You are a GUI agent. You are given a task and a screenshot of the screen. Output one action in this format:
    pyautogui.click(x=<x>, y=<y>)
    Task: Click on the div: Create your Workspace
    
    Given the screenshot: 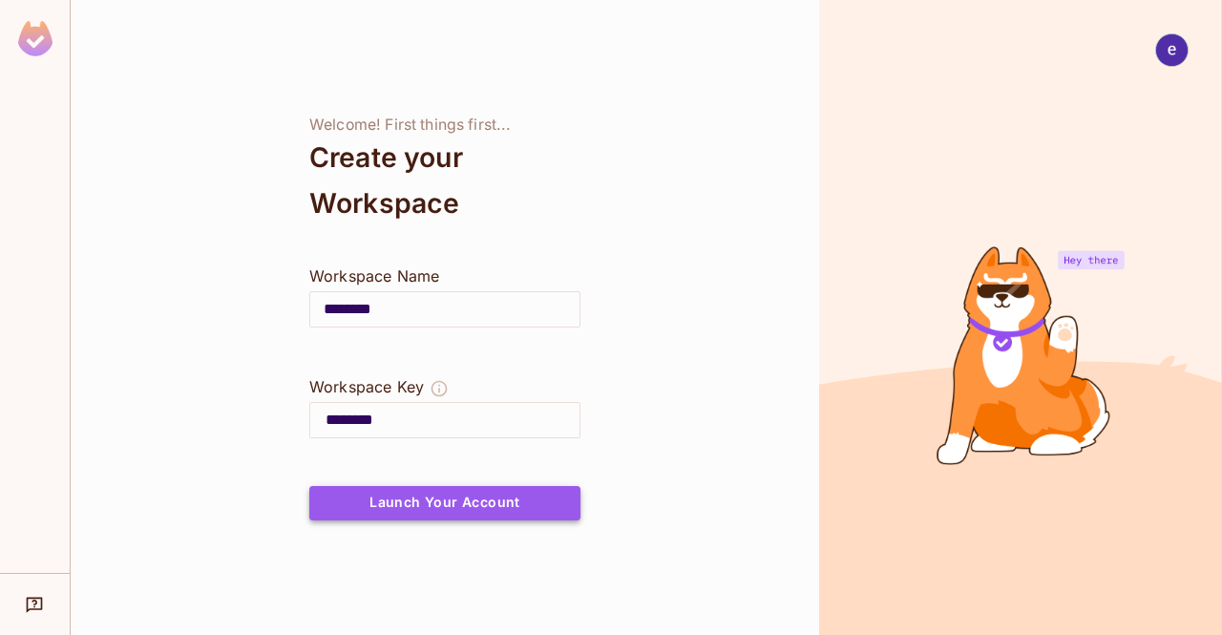 What is the action you would take?
    pyautogui.click(x=445, y=180)
    